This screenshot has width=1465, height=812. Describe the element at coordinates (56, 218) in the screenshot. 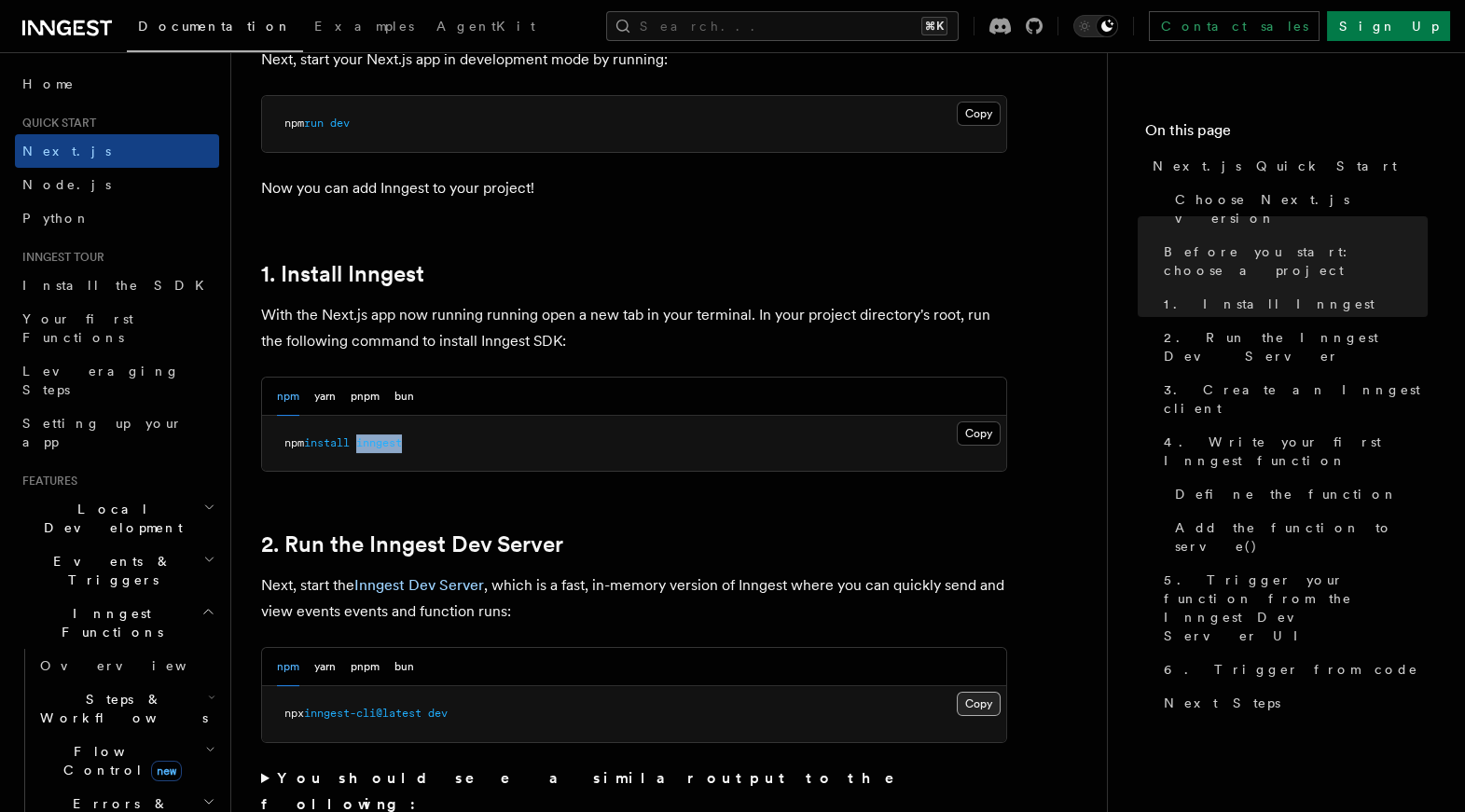

I see `span: Python` at that location.